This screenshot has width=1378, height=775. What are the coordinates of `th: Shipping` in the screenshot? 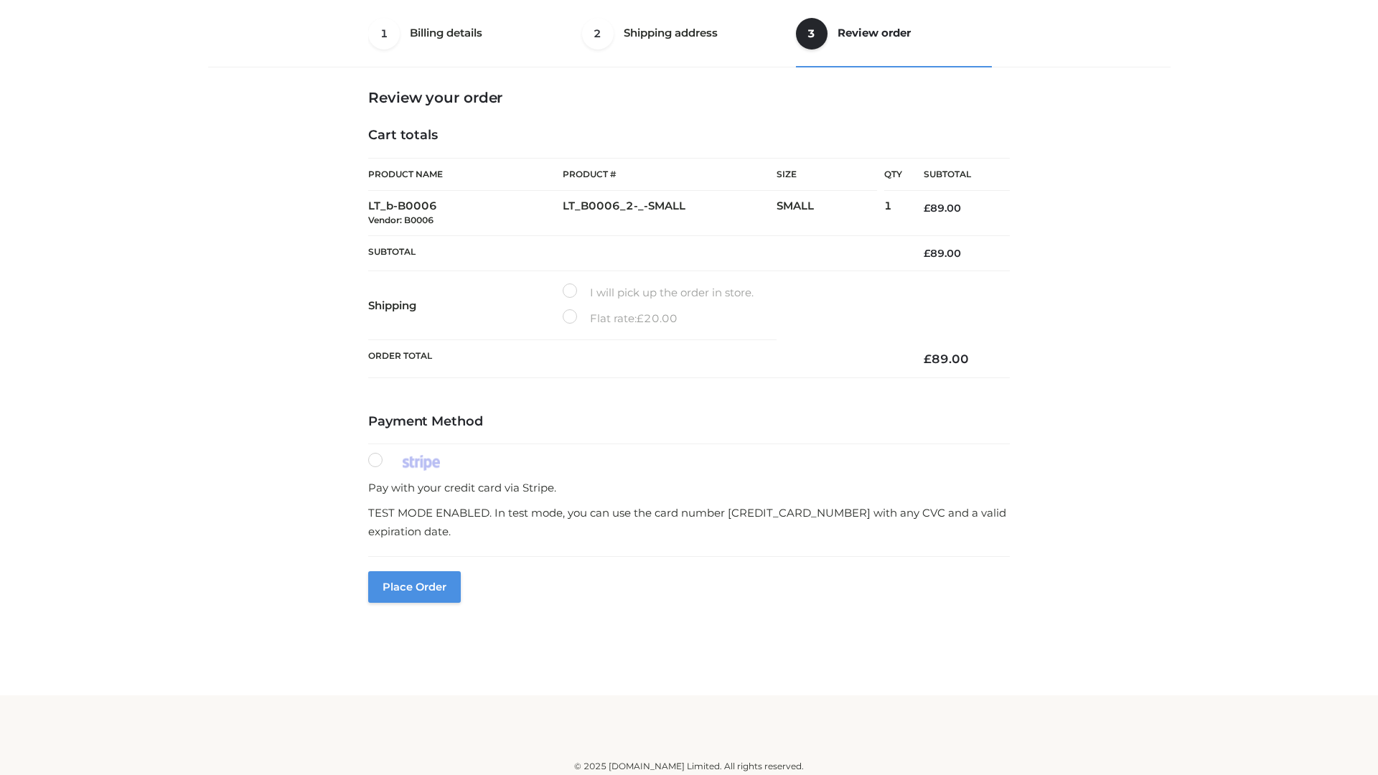 It's located at (465, 306).